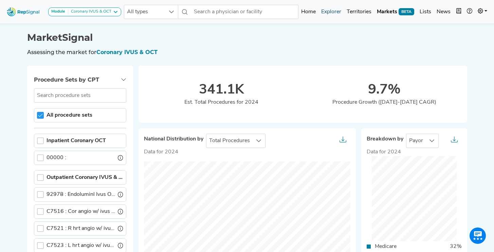 The image size is (494, 252). I want to click on input: Search procedure sets, so click(80, 95).